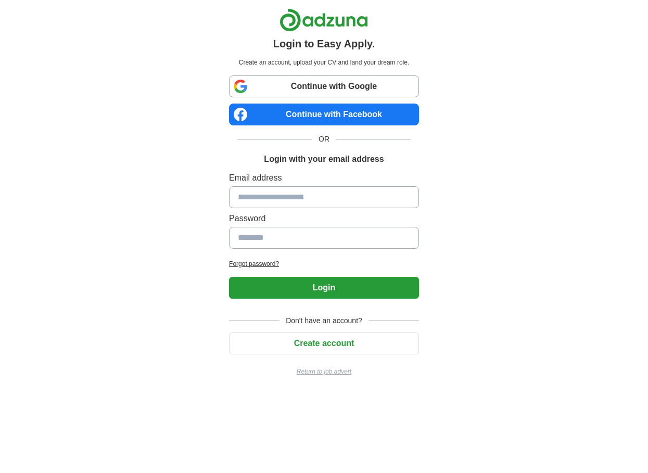  I want to click on button: Login, so click(324, 288).